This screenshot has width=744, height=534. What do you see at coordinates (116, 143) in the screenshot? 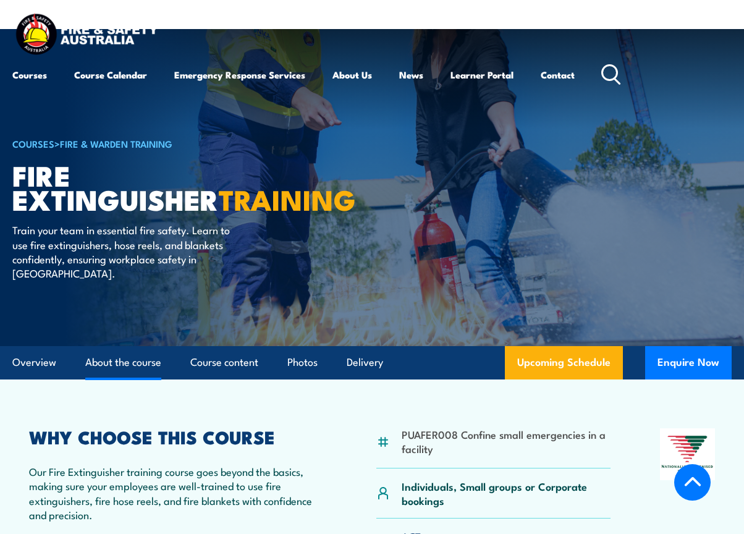
I see `a: Fire & Warden Training` at bounding box center [116, 143].